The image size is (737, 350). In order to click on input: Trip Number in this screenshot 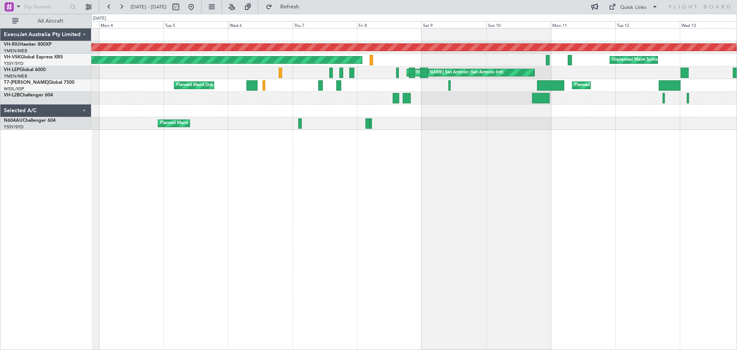, I will do `click(45, 7)`.